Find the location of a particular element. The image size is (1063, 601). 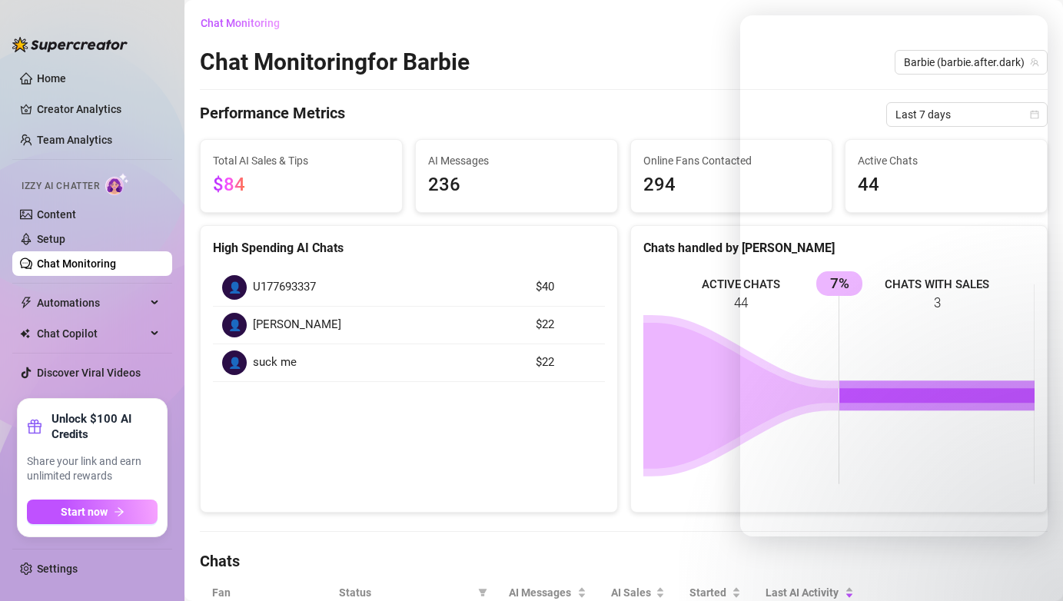

span: U177693337 is located at coordinates (284, 287).